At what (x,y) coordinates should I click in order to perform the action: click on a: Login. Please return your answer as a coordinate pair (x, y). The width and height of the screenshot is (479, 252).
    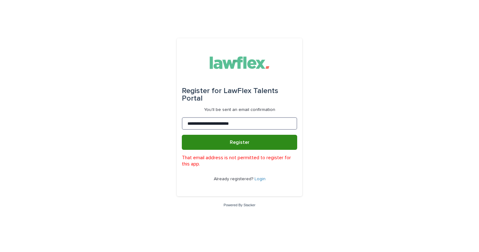
    Looking at the image, I should click on (260, 179).